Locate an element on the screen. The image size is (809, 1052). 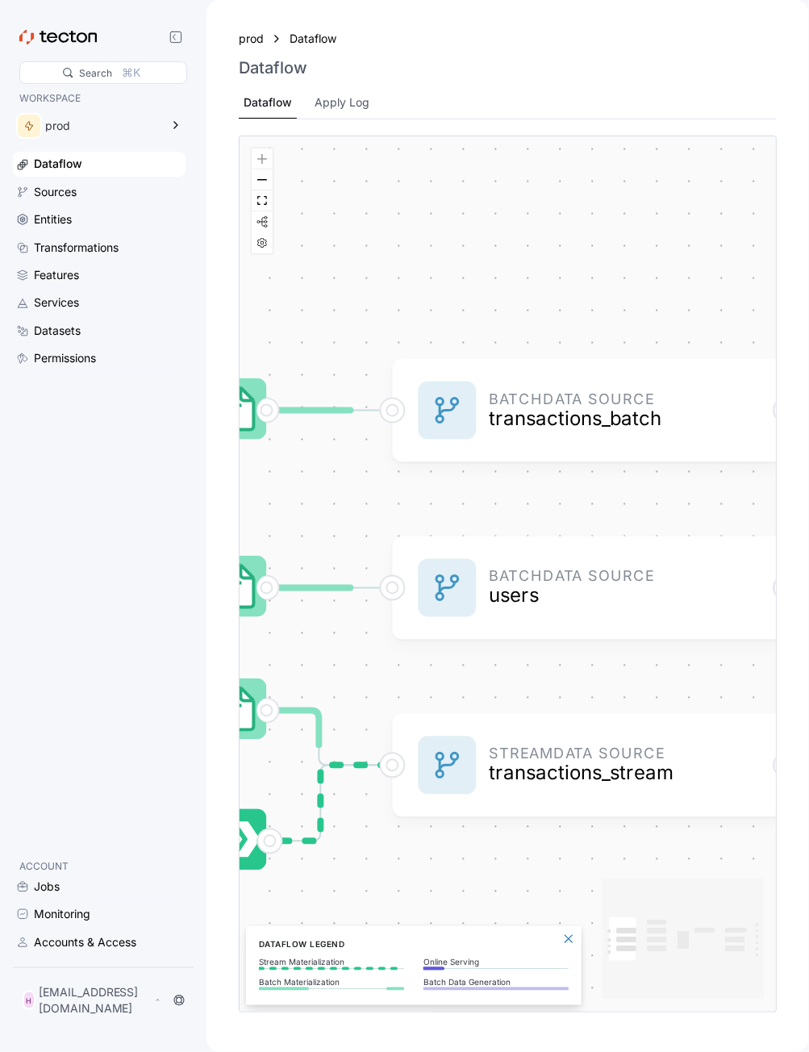
button: Close Legend Panel is located at coordinates (569, 939).